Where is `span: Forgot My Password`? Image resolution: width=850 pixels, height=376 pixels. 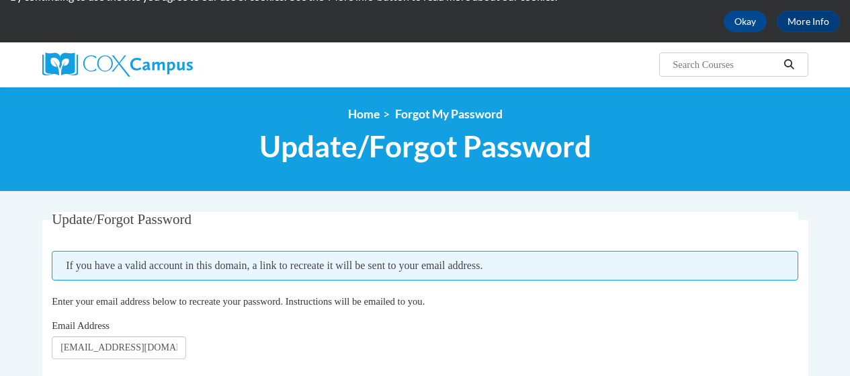
span: Forgot My Password is located at coordinates (449, 114).